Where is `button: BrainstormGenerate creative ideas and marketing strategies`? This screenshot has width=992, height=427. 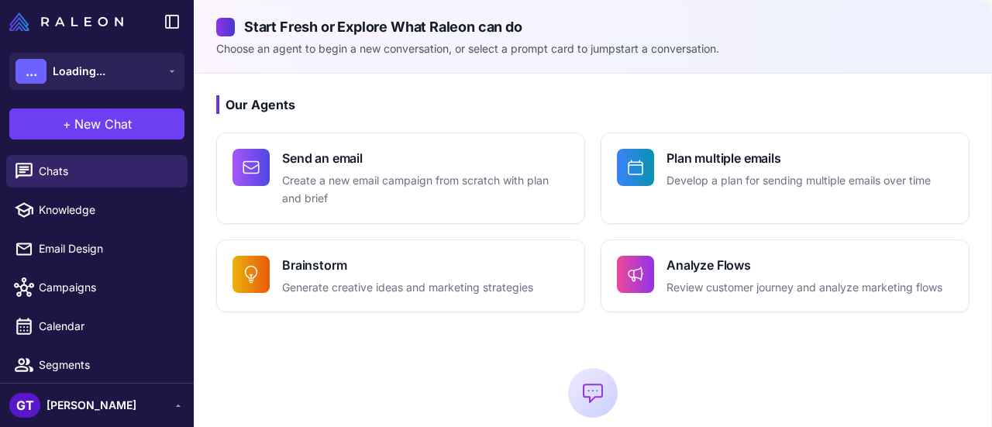 button: BrainstormGenerate creative ideas and marketing strategies is located at coordinates (401, 276).